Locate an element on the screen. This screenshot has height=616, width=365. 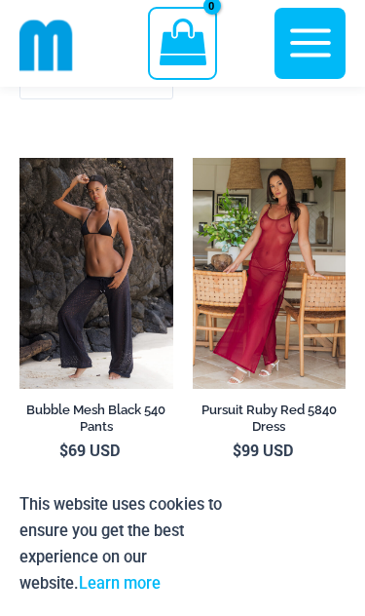
a: View Shopping Cart, empty is located at coordinates (182, 44).